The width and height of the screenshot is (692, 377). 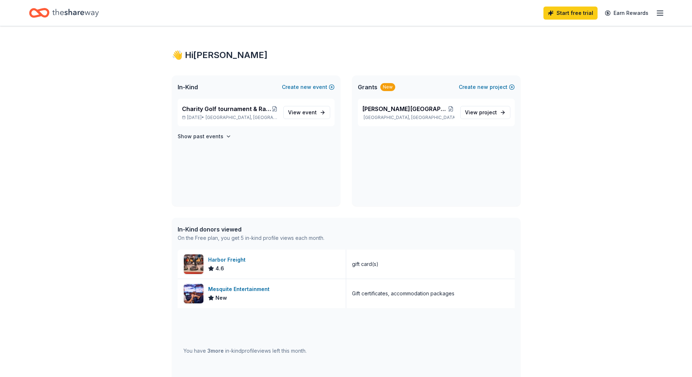 What do you see at coordinates (308, 87) in the screenshot?
I see `button: Createnewevent` at bounding box center [308, 87].